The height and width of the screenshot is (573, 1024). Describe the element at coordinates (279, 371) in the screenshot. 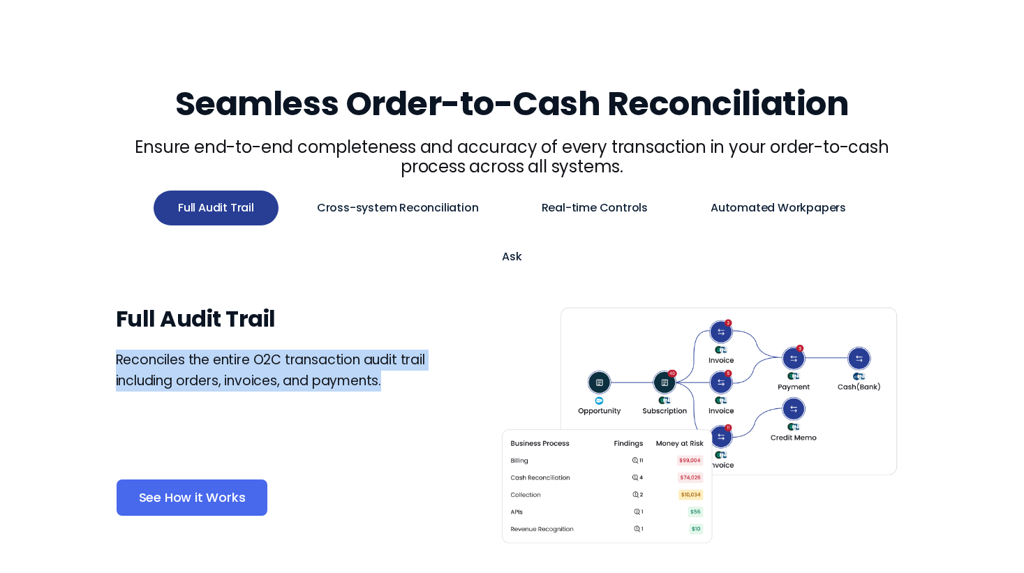

I see `p: Reconciles the entire O2C transaction audit trail including orders, invoices, and payments.` at that location.